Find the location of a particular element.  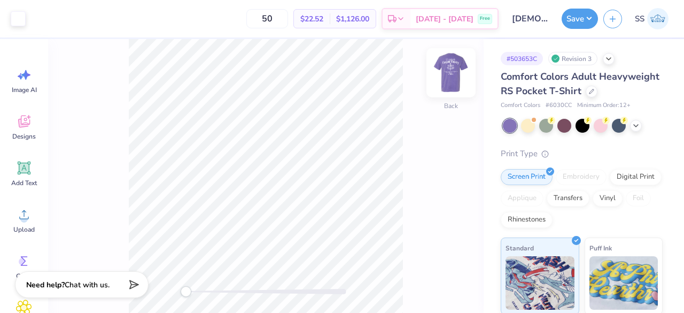

img: Sonia Seth is located at coordinates (658, 19).